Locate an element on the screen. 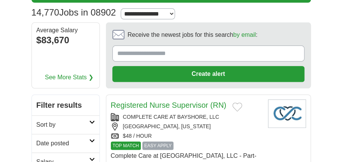  span: Receive the newest jobs for this search : is located at coordinates (193, 35).